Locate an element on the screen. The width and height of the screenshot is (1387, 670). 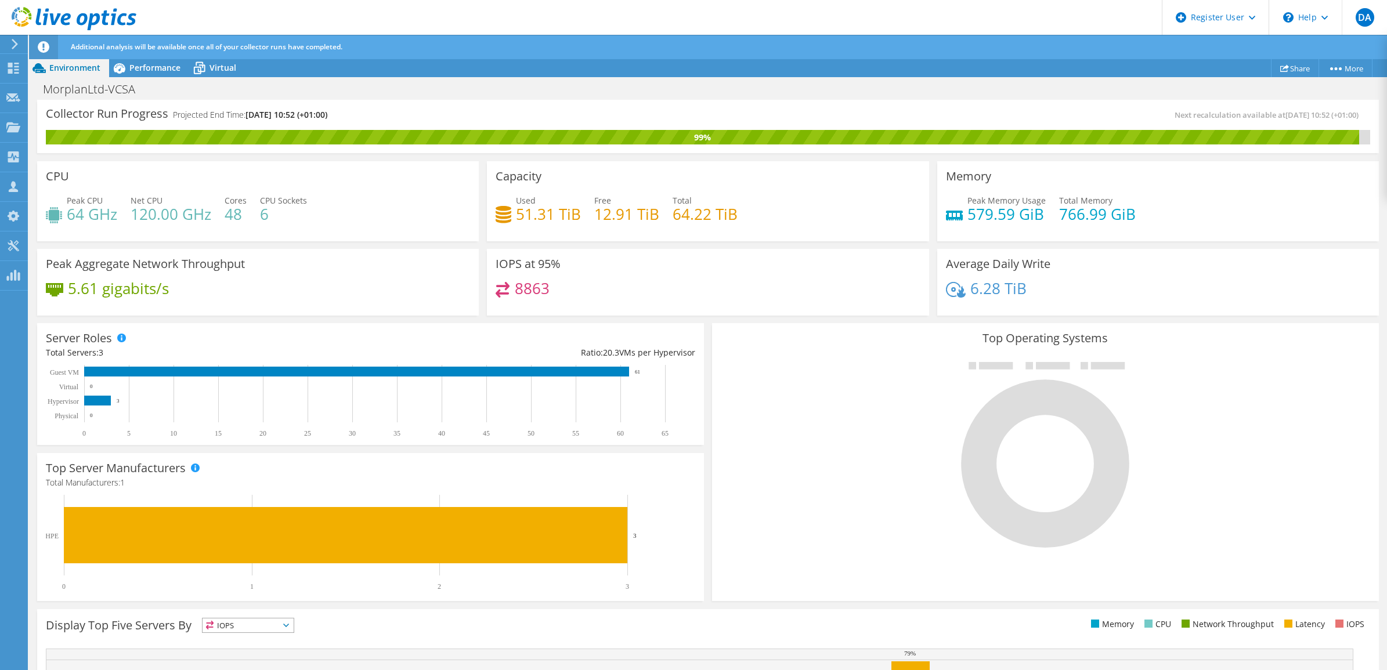
h1: MorplanLtd-VCSA is located at coordinates (95, 89).